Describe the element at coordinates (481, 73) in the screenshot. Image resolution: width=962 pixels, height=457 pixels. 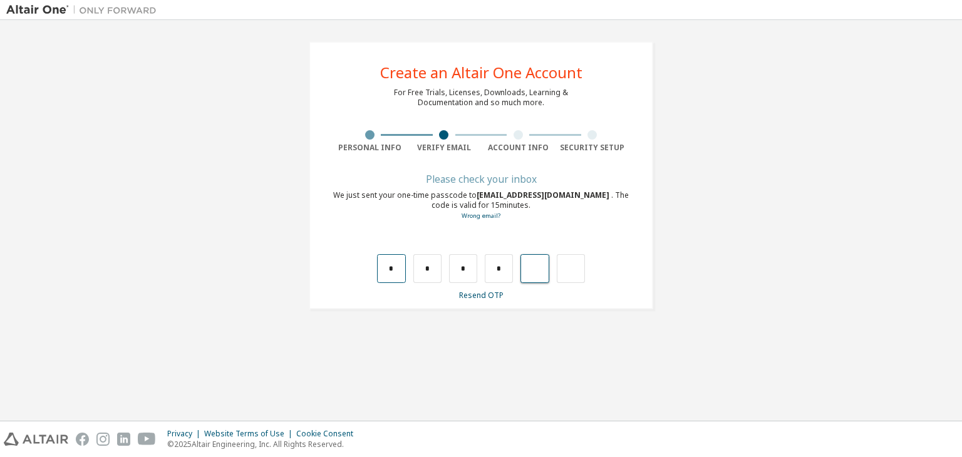
I see `div: Create an Altair One Account` at that location.